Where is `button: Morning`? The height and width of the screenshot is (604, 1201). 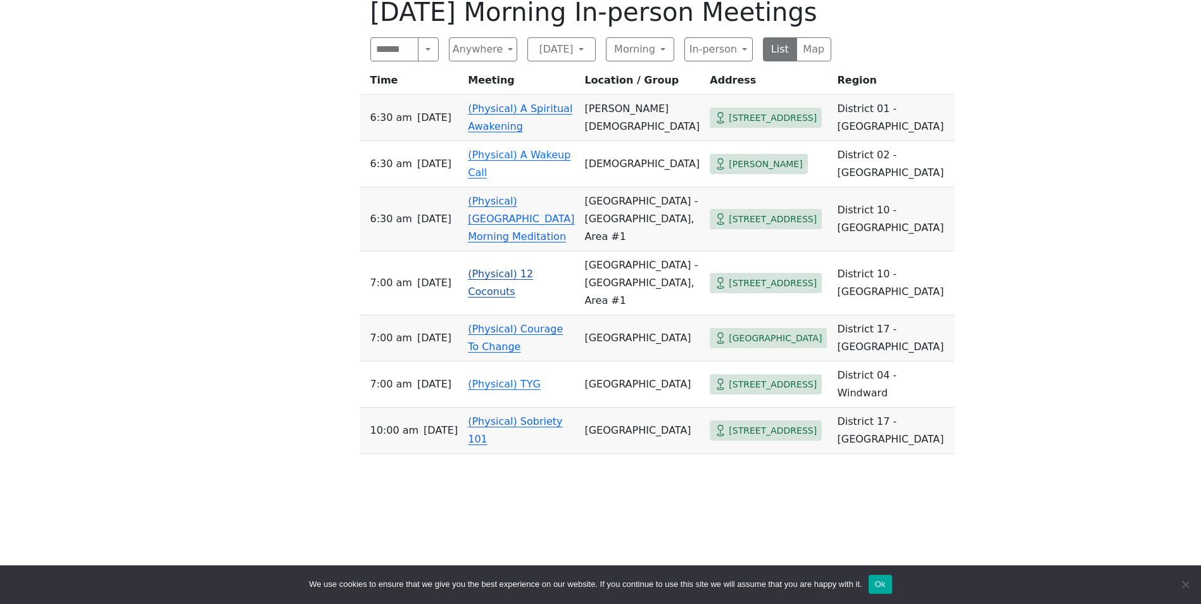
button: Morning is located at coordinates (640, 49).